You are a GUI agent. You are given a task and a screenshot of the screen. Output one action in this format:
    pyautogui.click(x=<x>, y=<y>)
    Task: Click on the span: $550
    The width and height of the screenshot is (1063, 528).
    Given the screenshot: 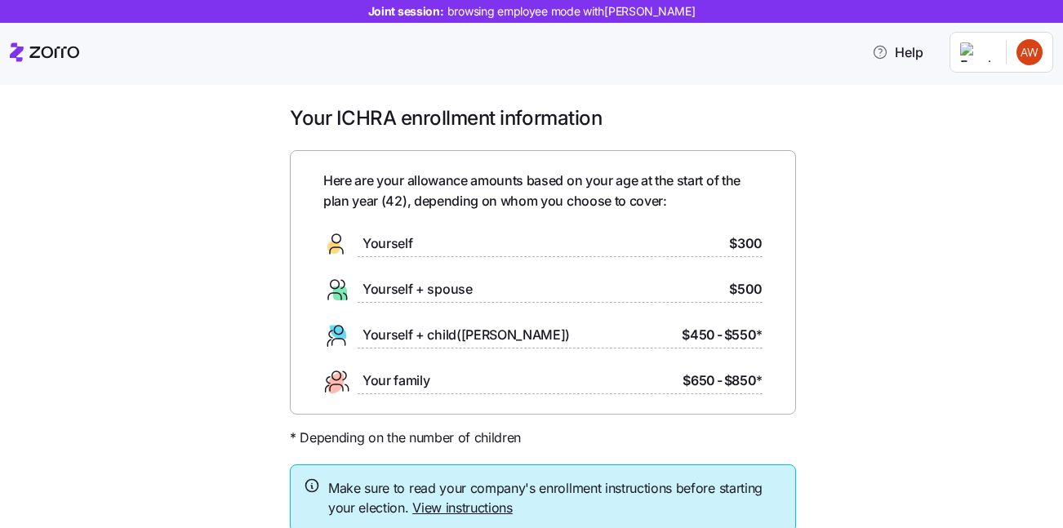 What is the action you would take?
    pyautogui.click(x=743, y=335)
    